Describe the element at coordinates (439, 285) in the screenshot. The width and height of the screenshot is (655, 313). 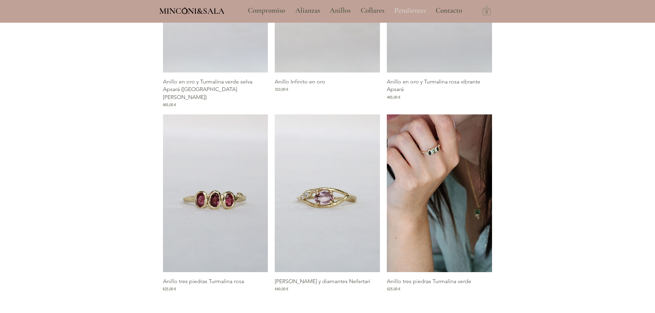
I see `a: Anillo tres piedras Turmalina verde625,00 €` at that location.